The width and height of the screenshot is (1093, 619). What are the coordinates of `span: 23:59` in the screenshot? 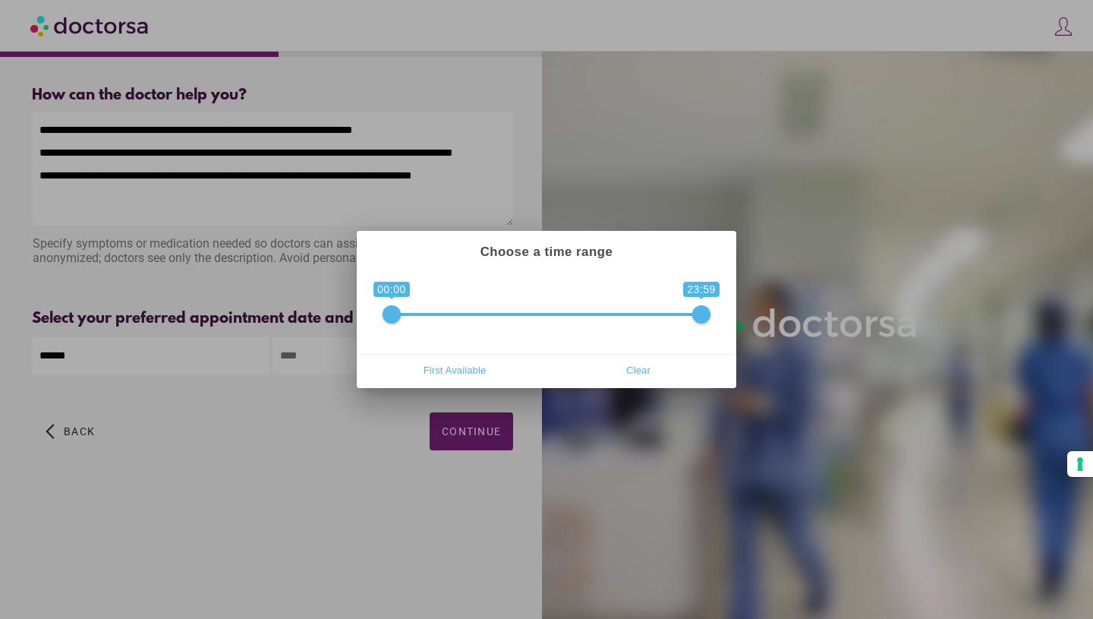 It's located at (702, 289).